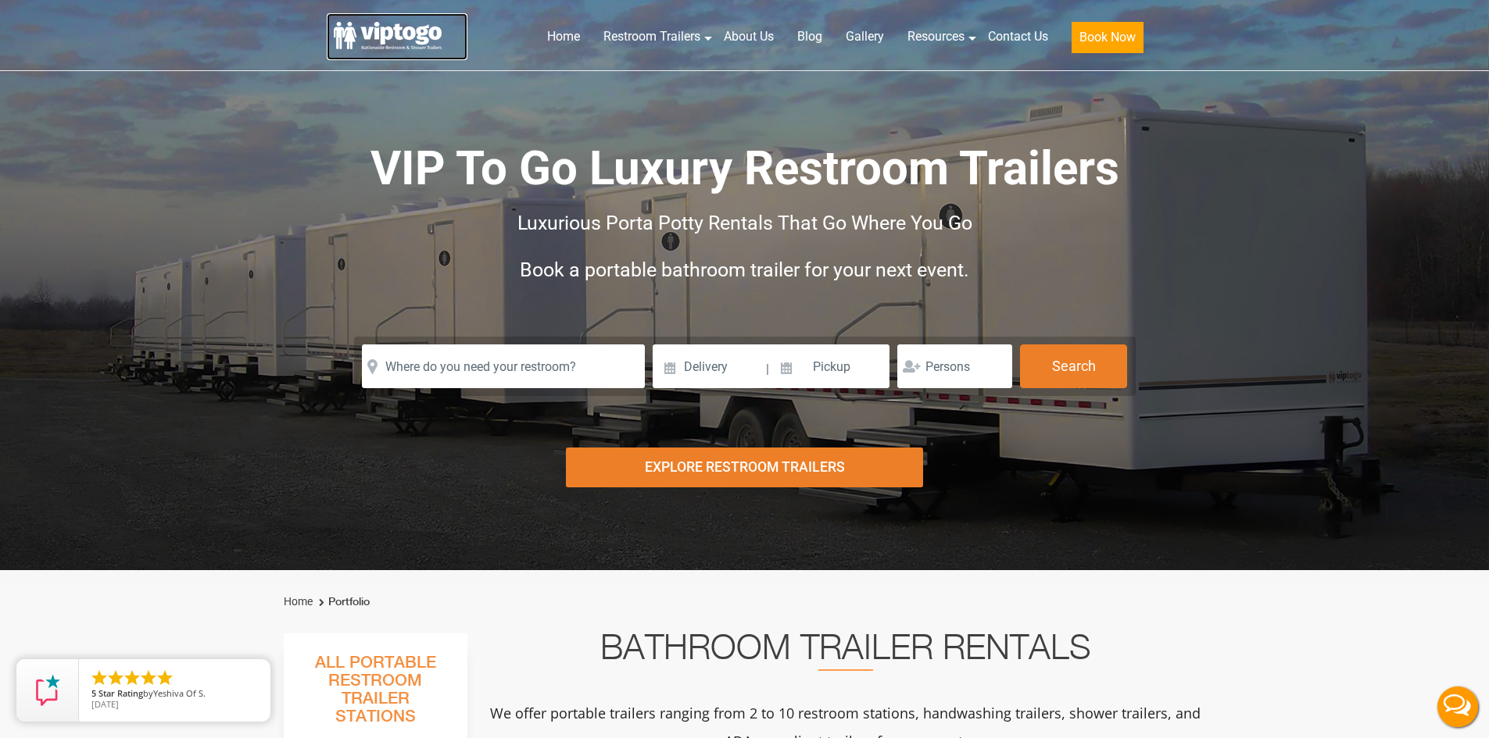  Describe the element at coordinates (503, 366) in the screenshot. I see `input: Where do you need your restroom?` at that location.